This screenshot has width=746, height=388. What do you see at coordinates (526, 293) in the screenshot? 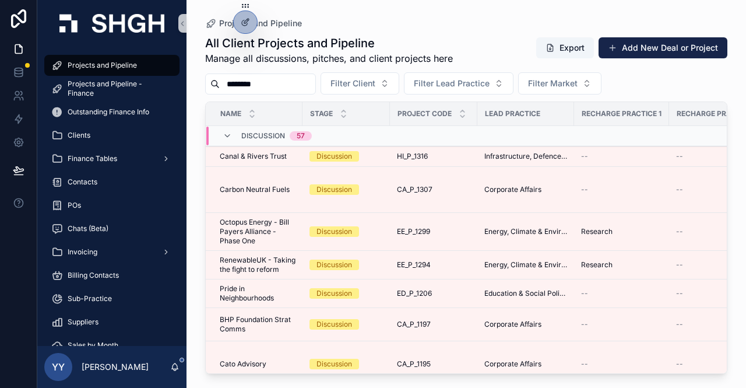
I see `a: Education & Social Policy` at bounding box center [526, 293].